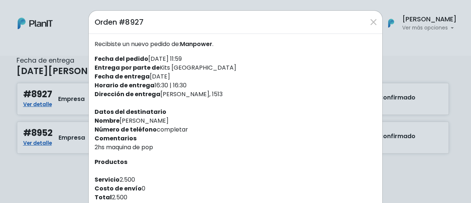  I want to click on strong: Horario de entrega, so click(124, 85).